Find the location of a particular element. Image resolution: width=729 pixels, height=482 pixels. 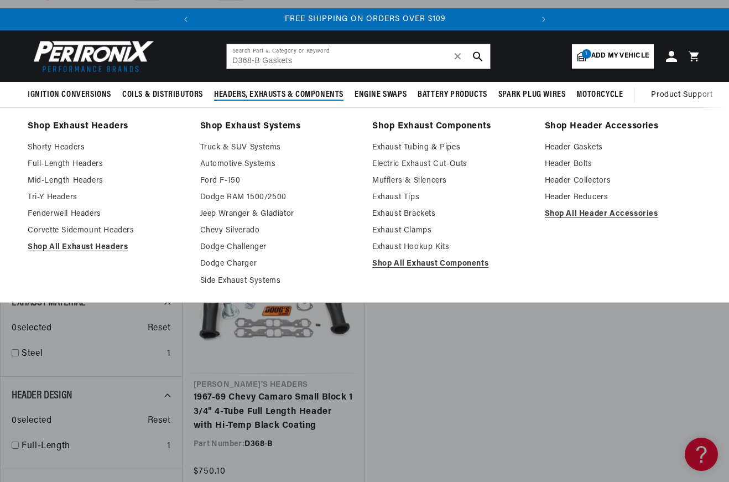

a: Exhaust Tubing & Pipes is located at coordinates (451, 148).